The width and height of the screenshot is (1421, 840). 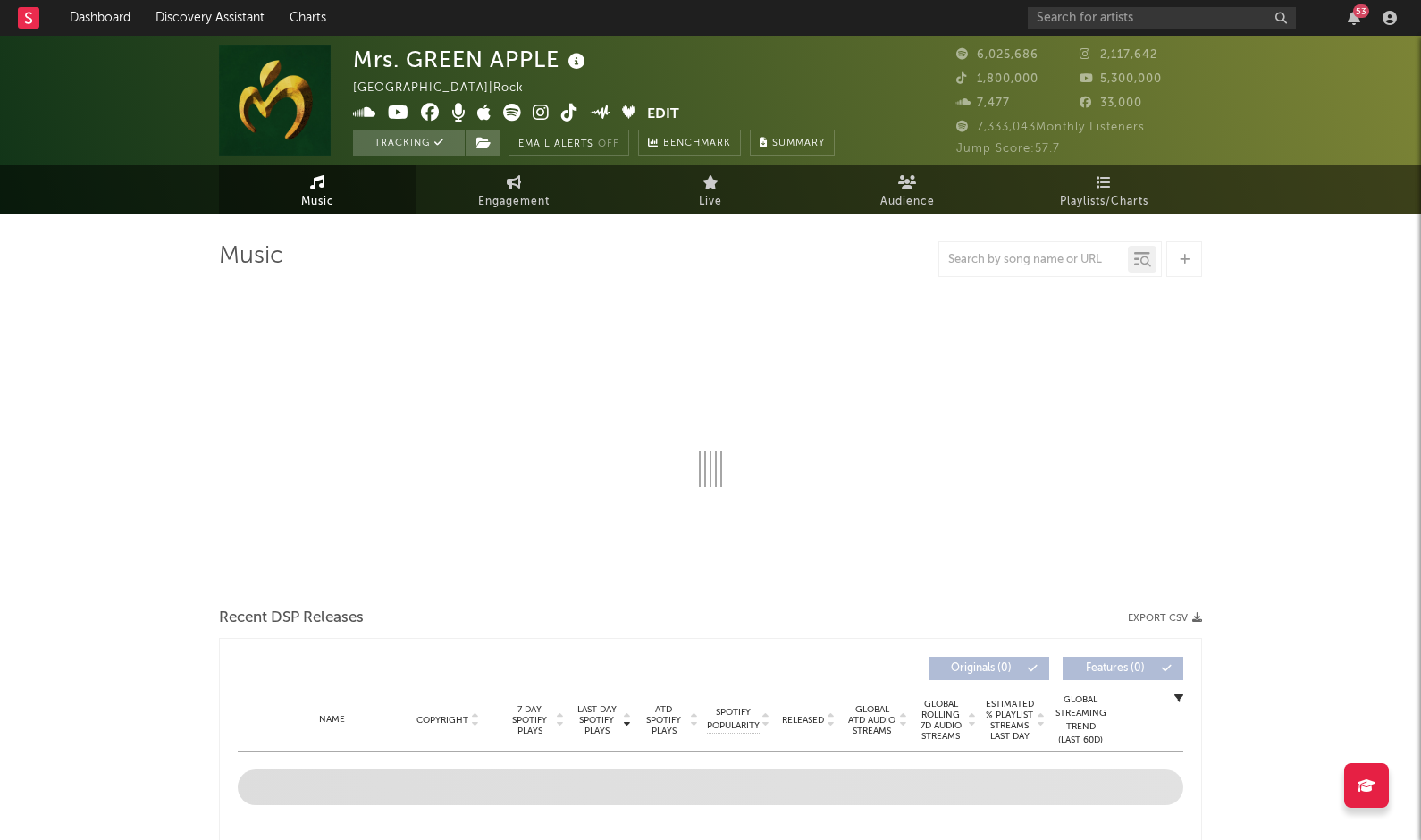 What do you see at coordinates (408, 143) in the screenshot?
I see `button: Tracking` at bounding box center [408, 143].